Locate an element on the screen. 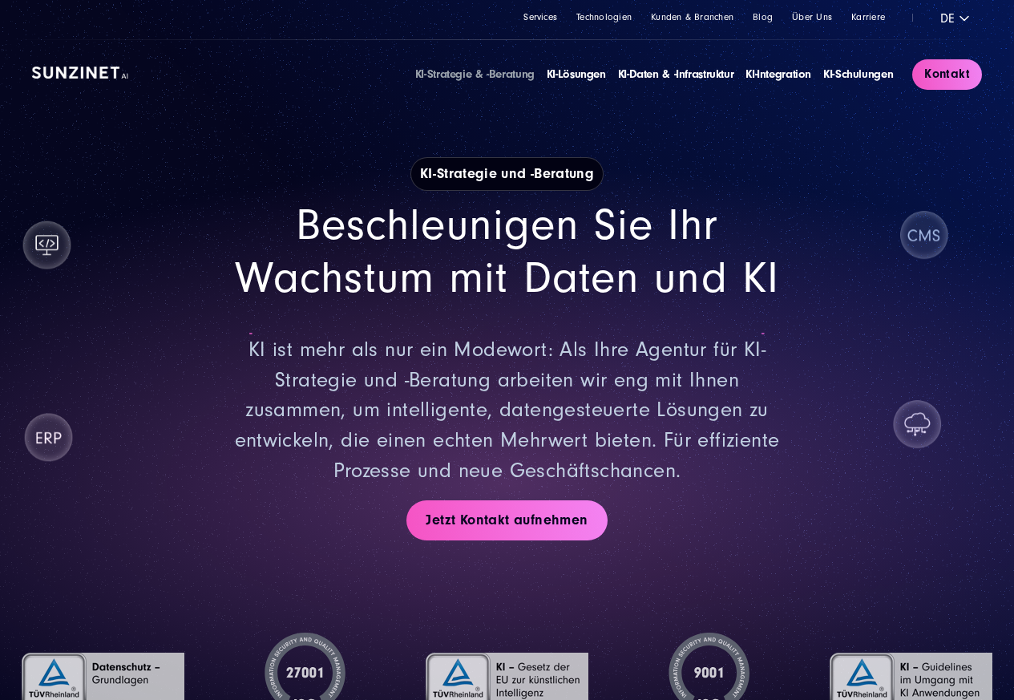 This screenshot has height=700, width=1014. a: Kontakt is located at coordinates (947, 75).